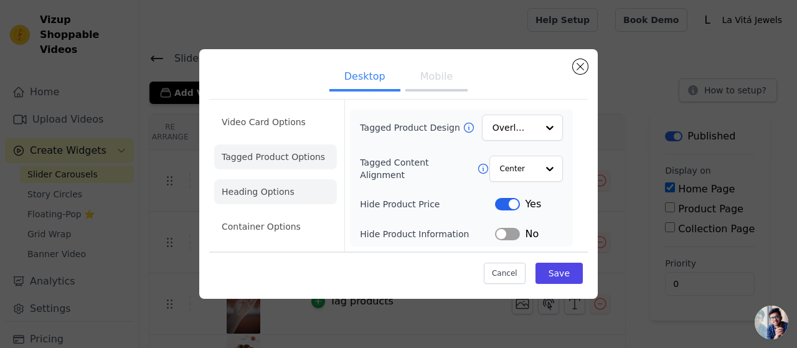  I want to click on li: Container Options, so click(275, 227).